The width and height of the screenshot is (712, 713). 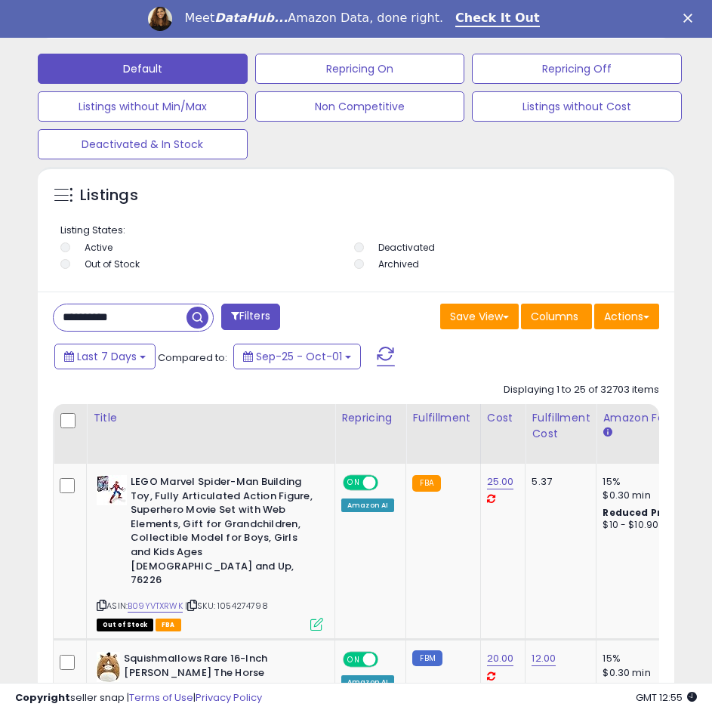 I want to click on small: FBM, so click(x=427, y=658).